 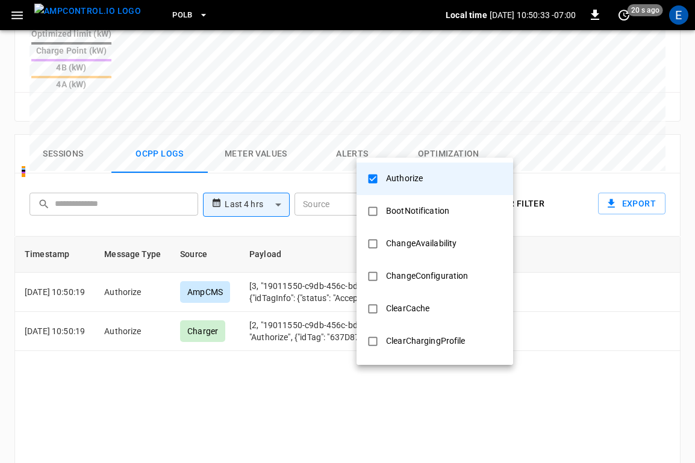 I want to click on div: Authorize, so click(x=404, y=178).